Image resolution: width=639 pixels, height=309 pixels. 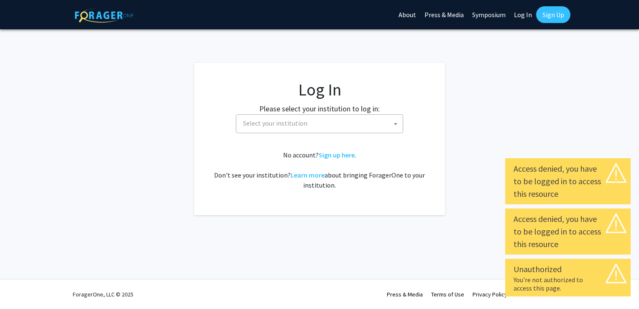 What do you see at coordinates (554, 15) in the screenshot?
I see `a: Sign Up` at bounding box center [554, 15].